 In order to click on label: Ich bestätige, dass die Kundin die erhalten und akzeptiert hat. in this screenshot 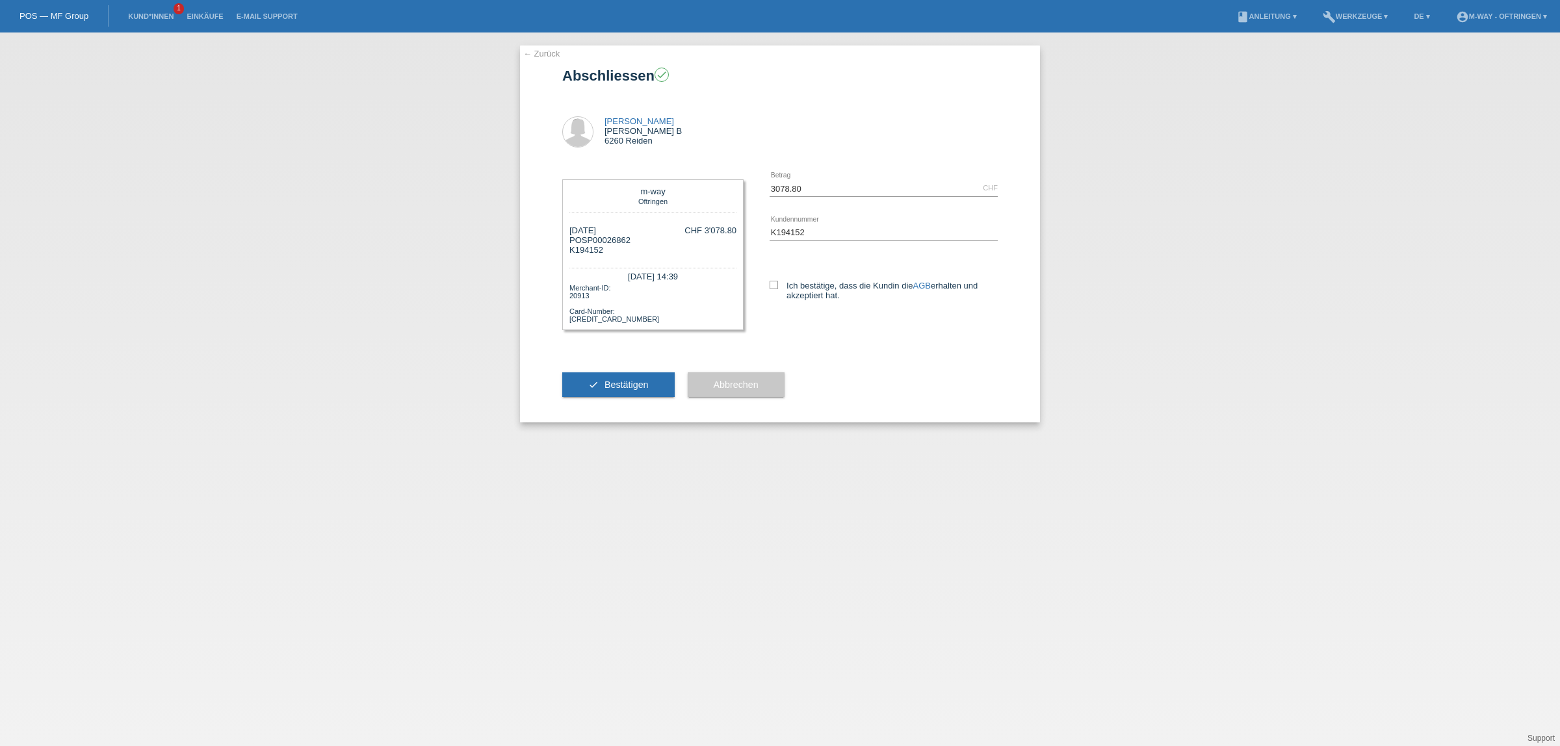, I will do `click(883, 291)`.